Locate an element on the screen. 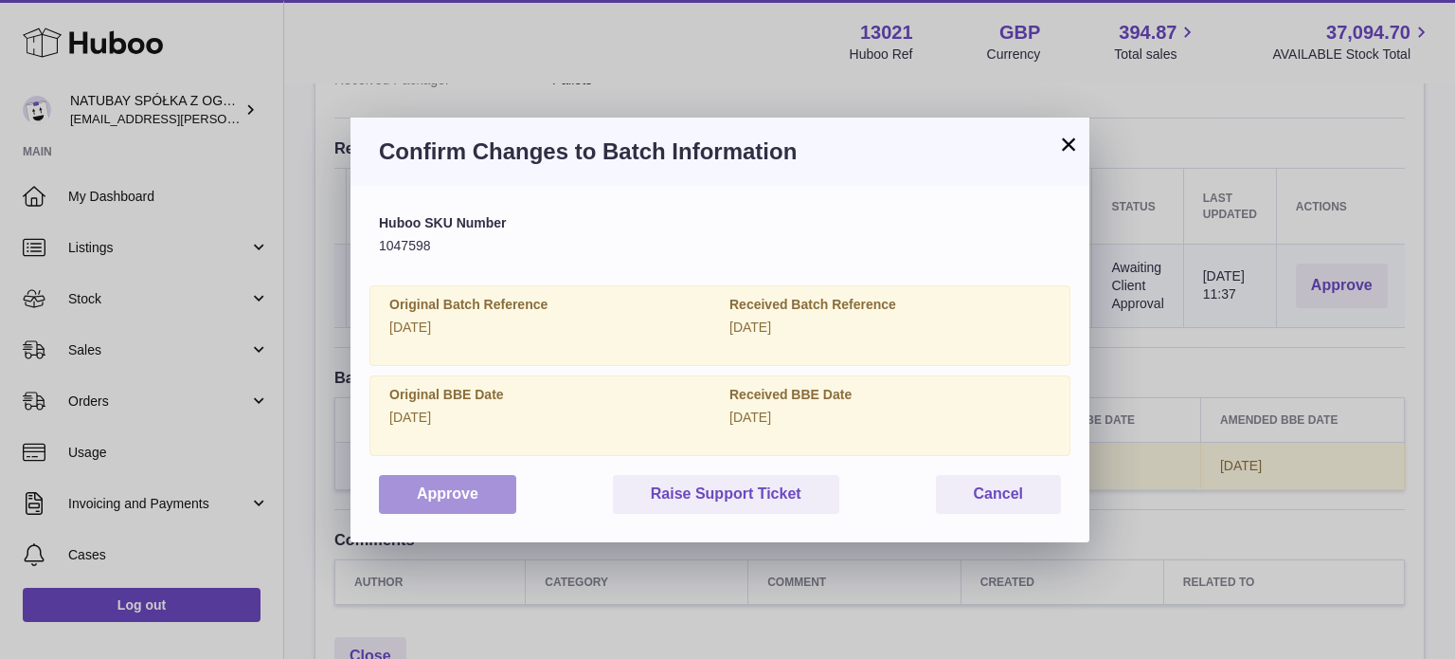 Image resolution: width=1455 pixels, height=659 pixels. label: Original Batch Reference is located at coordinates (550, 304).